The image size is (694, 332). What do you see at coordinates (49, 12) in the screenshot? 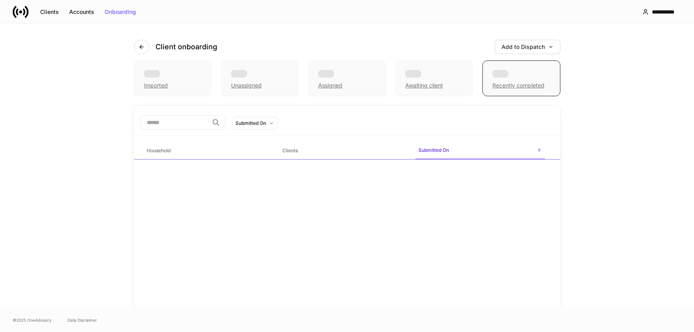
I see `button: Clients` at bounding box center [49, 12].